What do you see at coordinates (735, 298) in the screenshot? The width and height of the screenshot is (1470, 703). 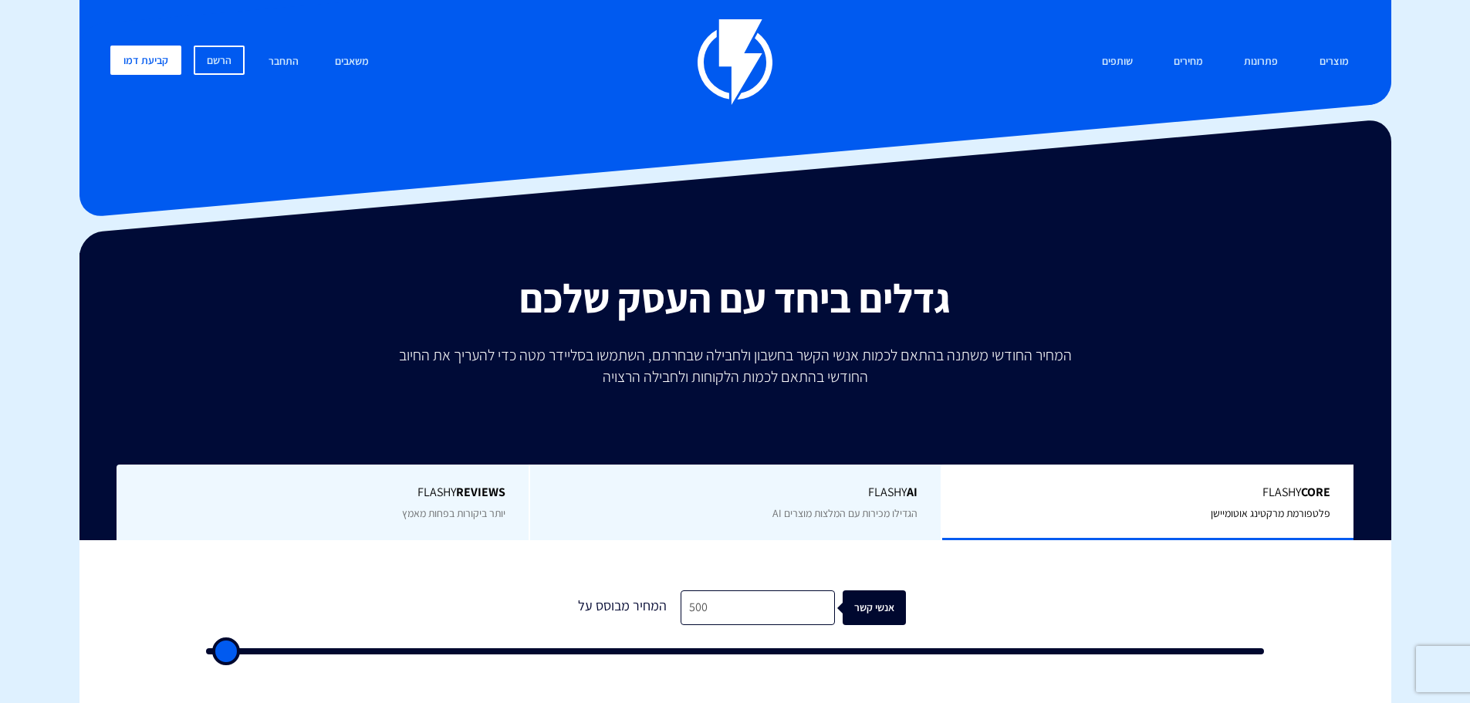 I see `h2: גדלים ביחד עם העסק שלכם` at bounding box center [735, 298].